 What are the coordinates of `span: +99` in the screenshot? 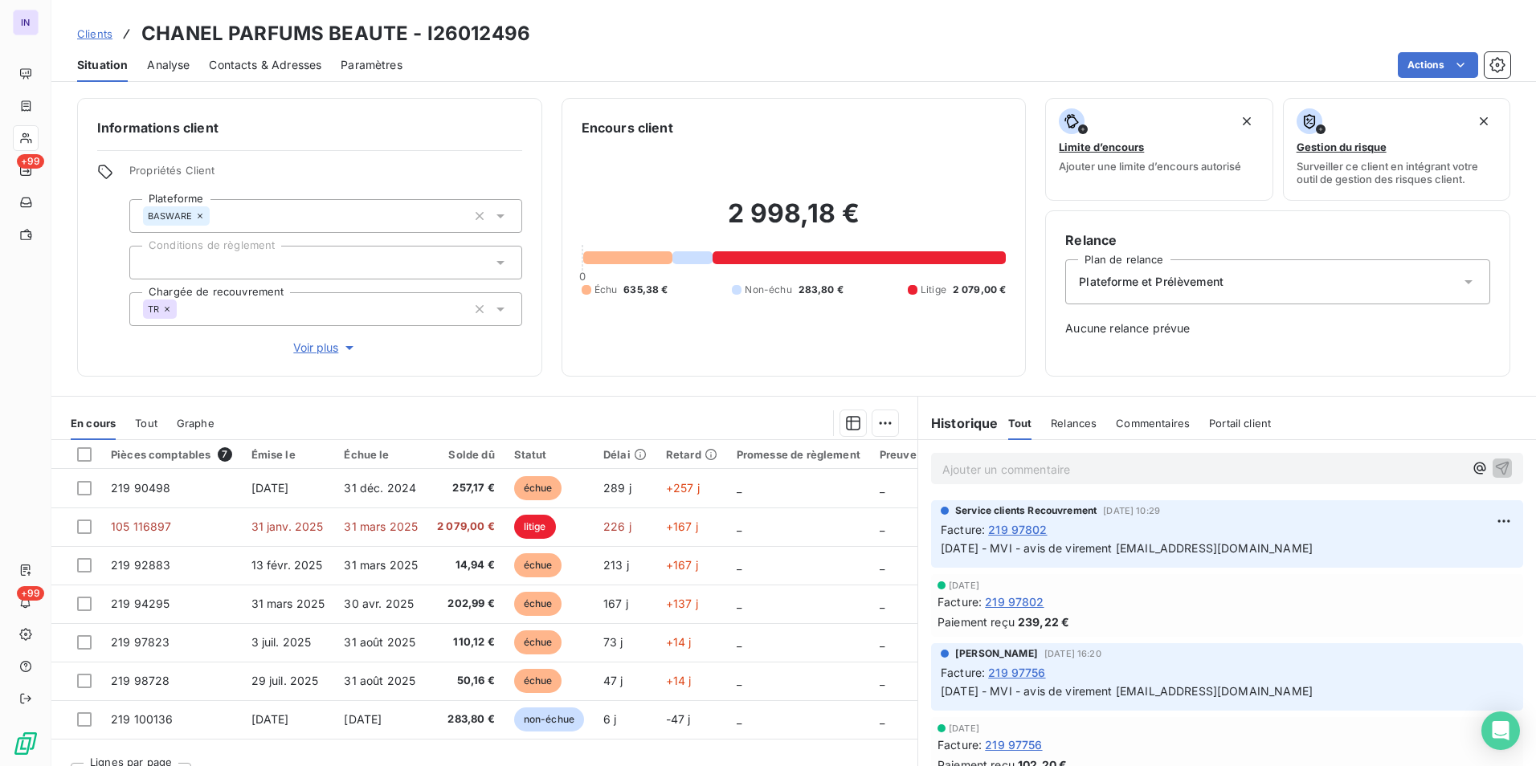 It's located at (31, 161).